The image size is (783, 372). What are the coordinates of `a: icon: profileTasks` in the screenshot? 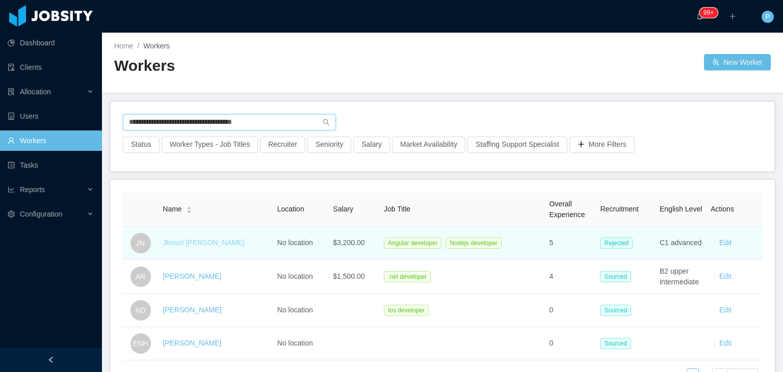 It's located at (50, 165).